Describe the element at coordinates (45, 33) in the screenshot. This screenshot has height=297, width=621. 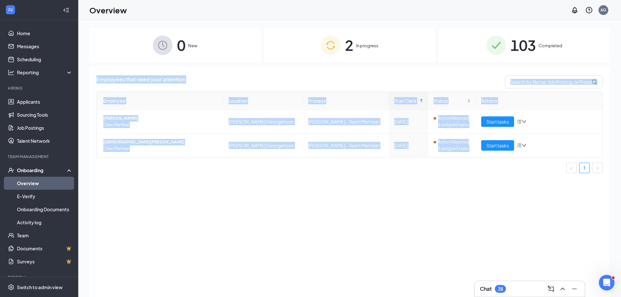
I see `a: Home` at that location.